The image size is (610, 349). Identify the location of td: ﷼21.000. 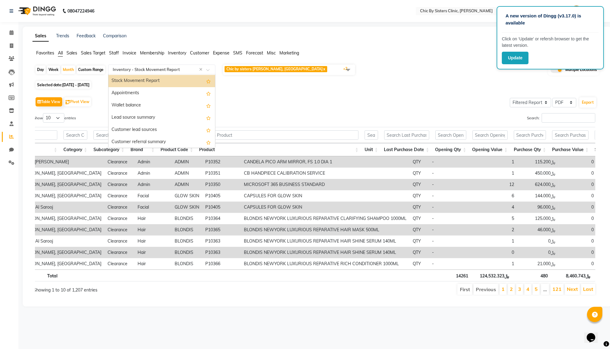
(537, 264).